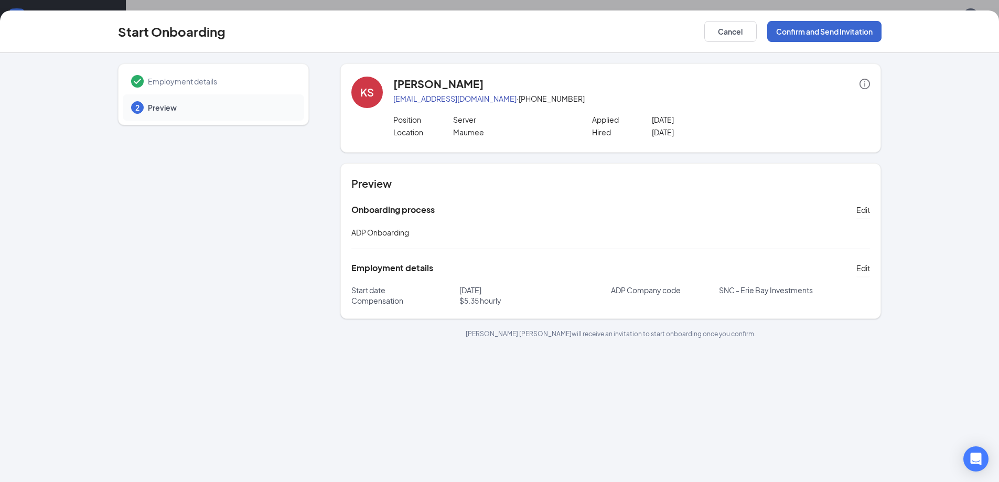 This screenshot has height=482, width=999. Describe the element at coordinates (221, 81) in the screenshot. I see `span: Employment details` at that location.